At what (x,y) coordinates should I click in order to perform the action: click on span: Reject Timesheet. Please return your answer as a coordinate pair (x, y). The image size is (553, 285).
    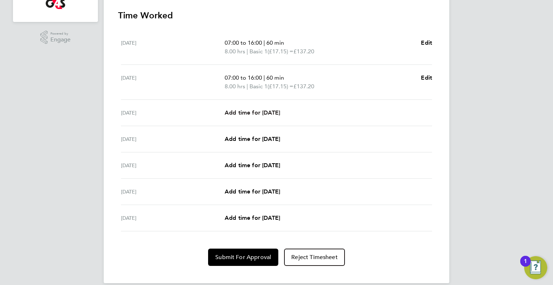
    Looking at the image, I should click on (314, 257).